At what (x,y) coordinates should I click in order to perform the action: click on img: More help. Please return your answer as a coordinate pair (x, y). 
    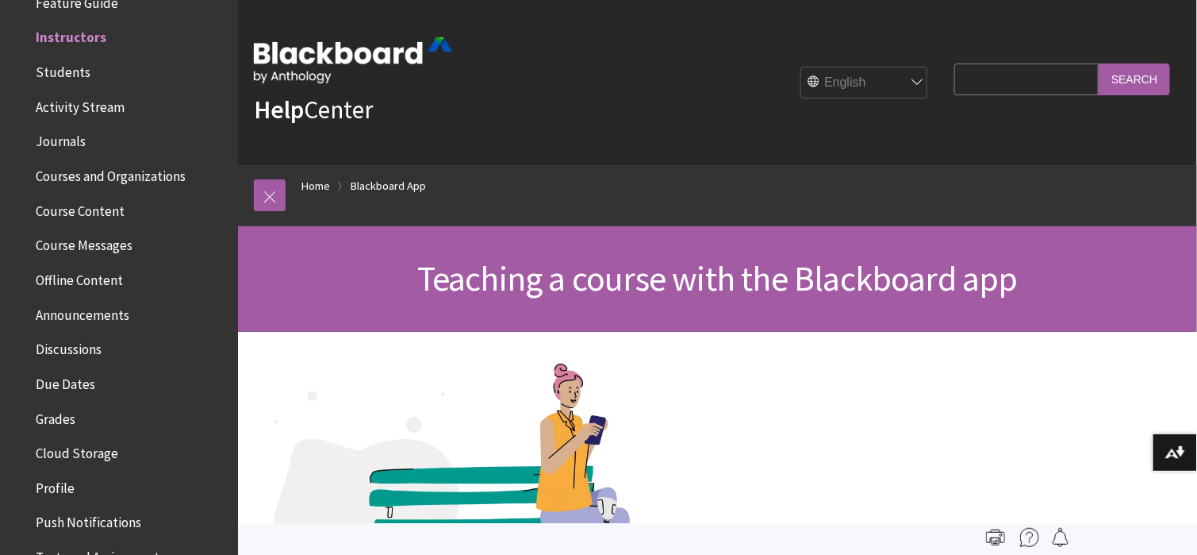
    Looking at the image, I should click on (1030, 537).